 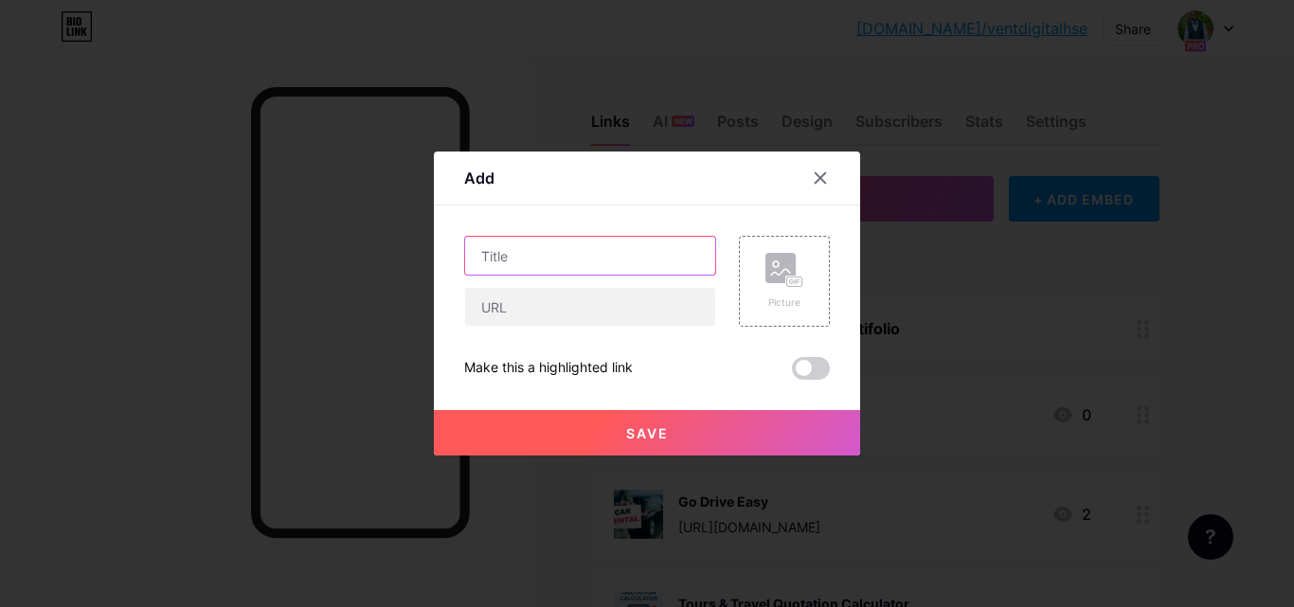 I want to click on button: Save, so click(x=647, y=433).